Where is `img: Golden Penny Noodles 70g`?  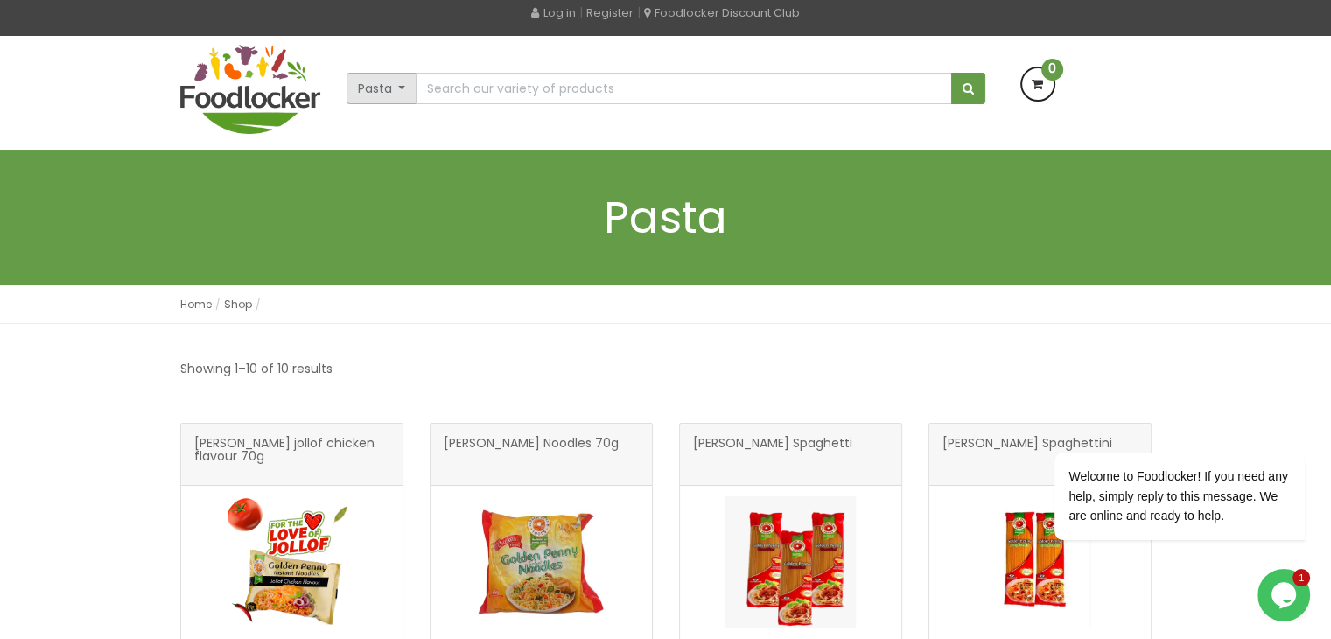 img: Golden Penny Noodles 70g is located at coordinates (541, 562).